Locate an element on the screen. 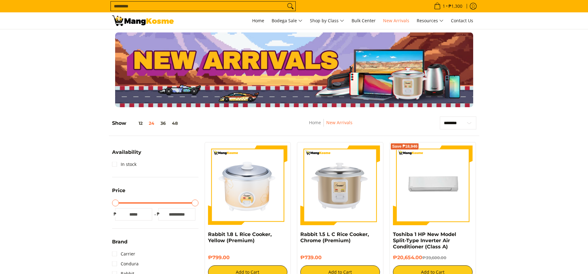 This screenshot has height=274, width=588. h6: ₱739.00 is located at coordinates (340, 257).